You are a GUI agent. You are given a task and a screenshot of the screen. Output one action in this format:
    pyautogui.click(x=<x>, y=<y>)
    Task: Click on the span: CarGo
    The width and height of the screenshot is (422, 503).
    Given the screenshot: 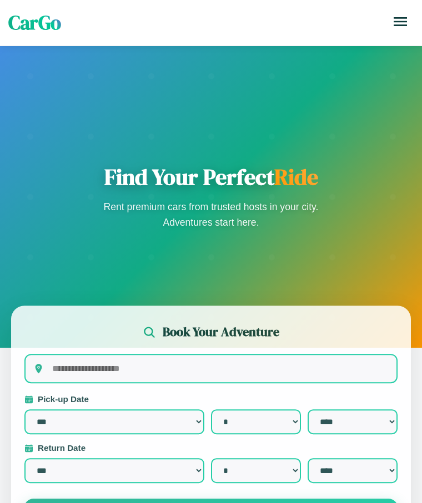 What is the action you would take?
    pyautogui.click(x=34, y=23)
    